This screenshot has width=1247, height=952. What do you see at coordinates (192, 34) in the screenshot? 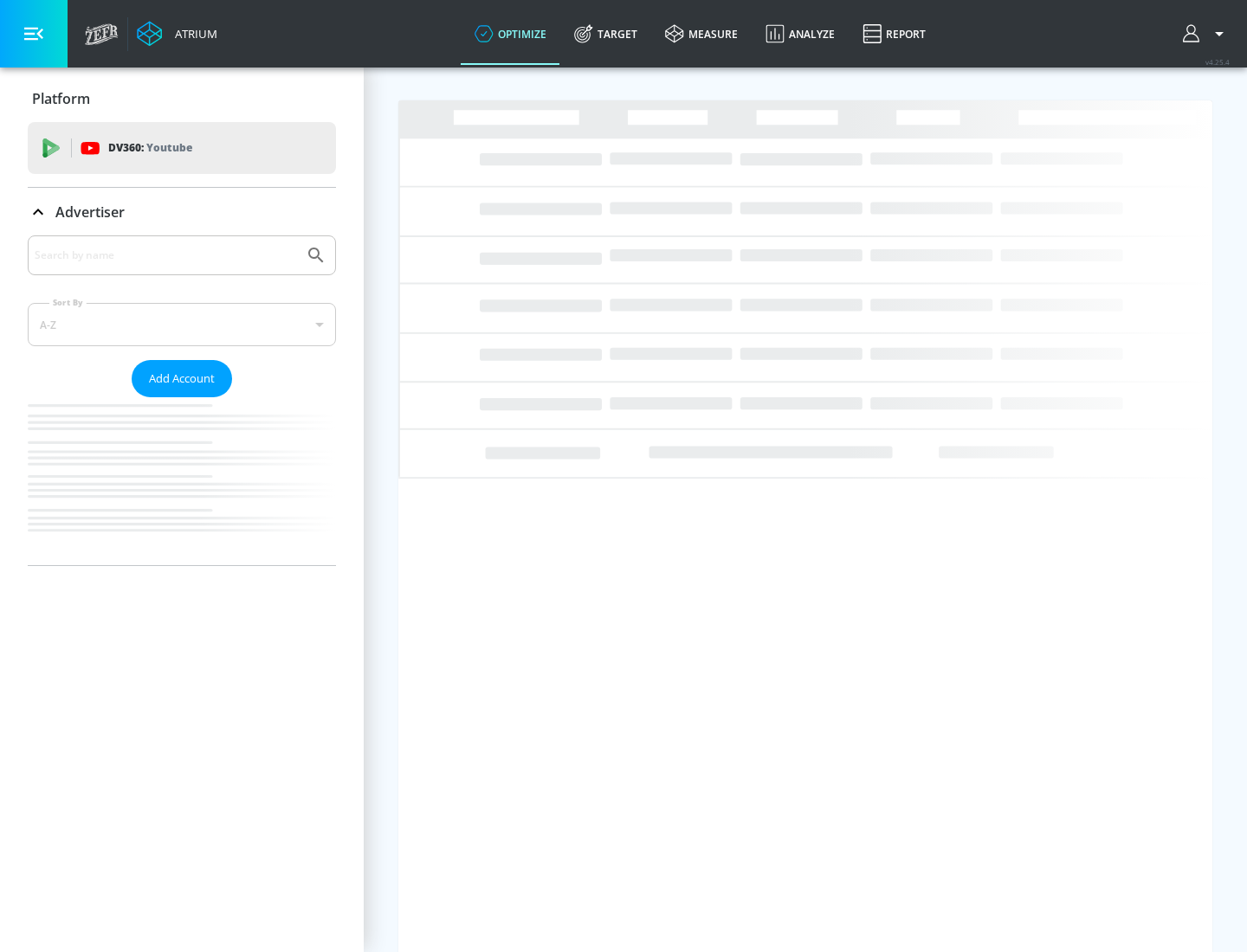
I see `div: Atrium` at bounding box center [192, 34].